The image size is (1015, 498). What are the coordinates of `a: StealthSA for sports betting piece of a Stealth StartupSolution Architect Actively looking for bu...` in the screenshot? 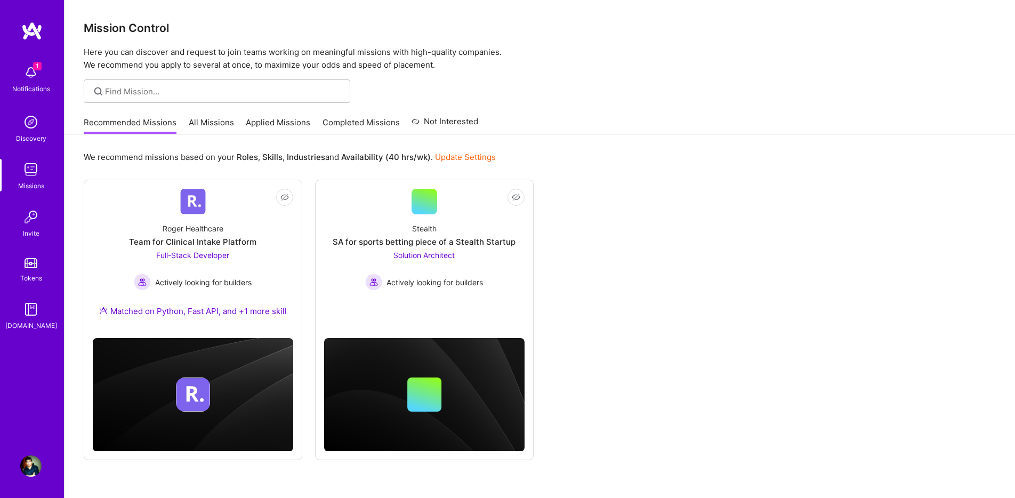 It's located at (424, 252).